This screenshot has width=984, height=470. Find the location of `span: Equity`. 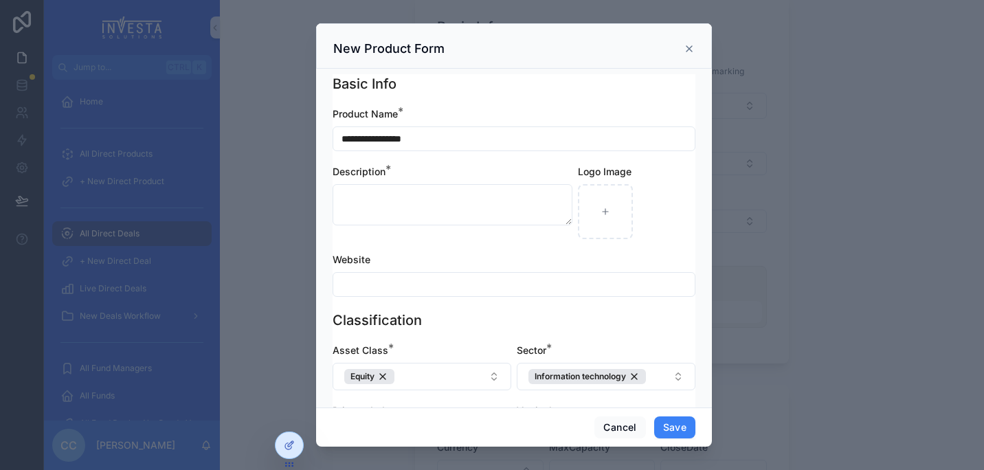

span: Equity is located at coordinates (362, 377).